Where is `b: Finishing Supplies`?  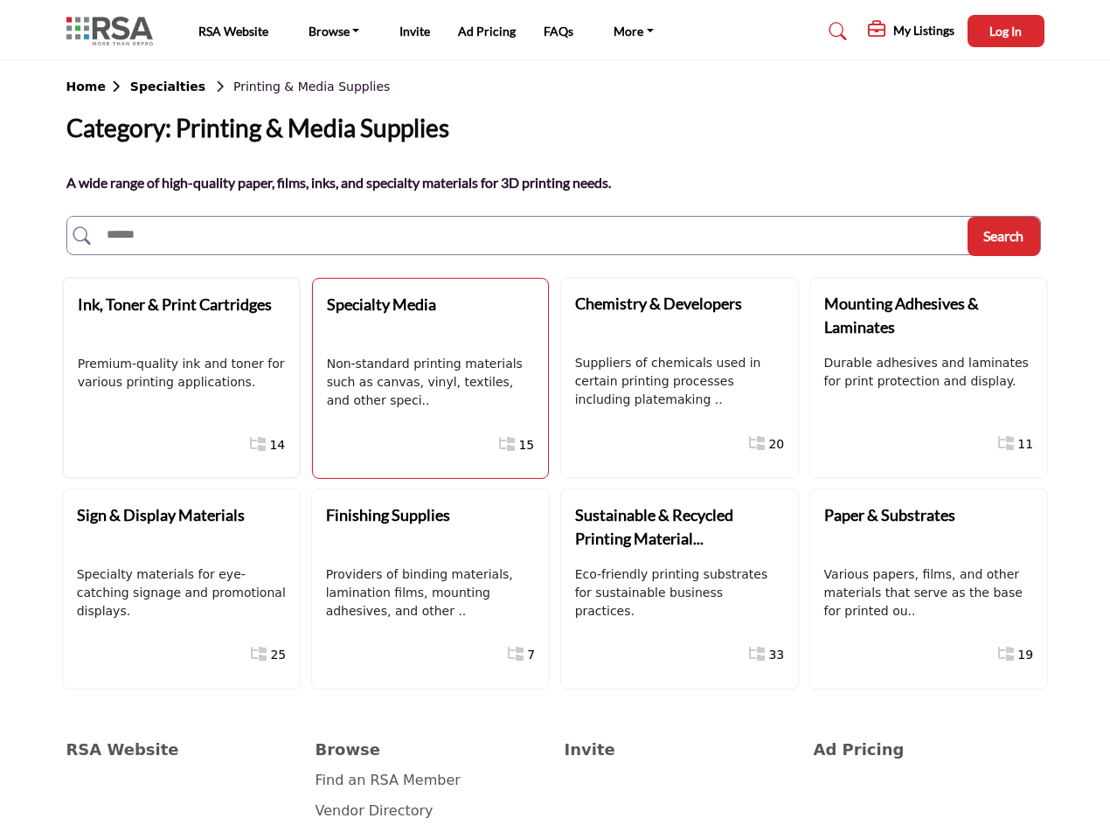 b: Finishing Supplies is located at coordinates (388, 515).